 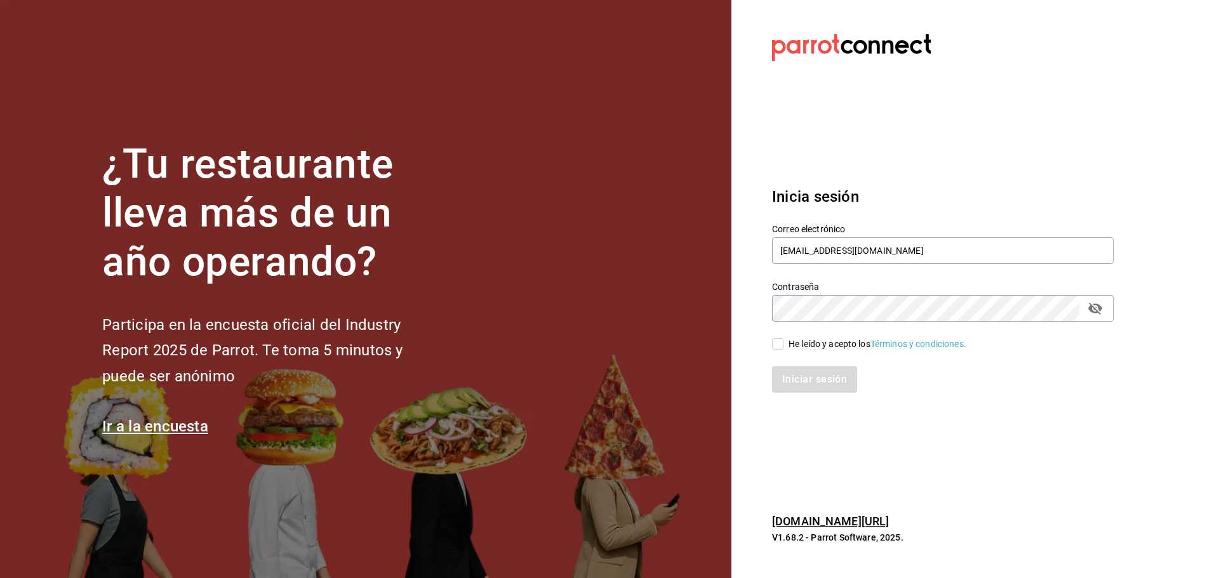 What do you see at coordinates (1095, 309) in the screenshot?
I see `button: passwordField` at bounding box center [1095, 309].